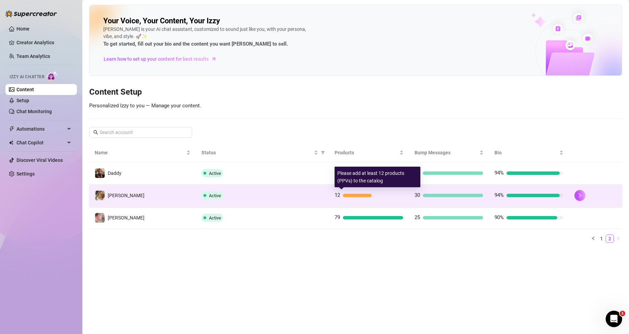 This screenshot has height=334, width=629. What do you see at coordinates (499, 217) in the screenshot?
I see `span: 90%` at bounding box center [499, 217].